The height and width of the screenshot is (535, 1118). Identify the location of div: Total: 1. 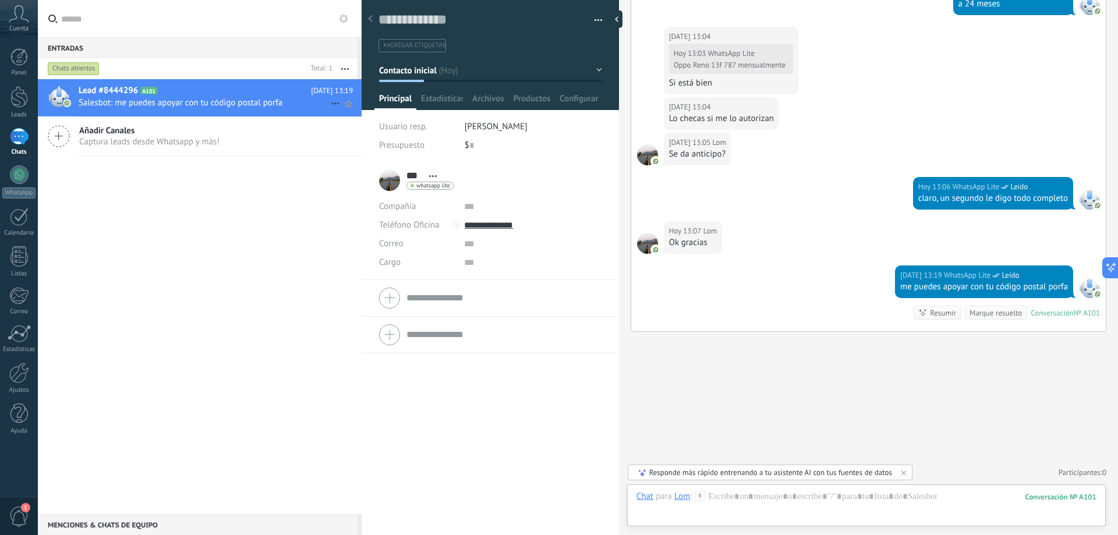
(319, 69).